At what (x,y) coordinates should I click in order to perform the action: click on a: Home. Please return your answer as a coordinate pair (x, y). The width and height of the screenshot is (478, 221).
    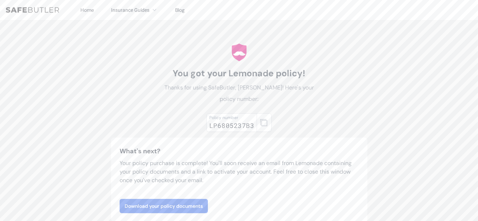
    Looking at the image, I should click on (87, 10).